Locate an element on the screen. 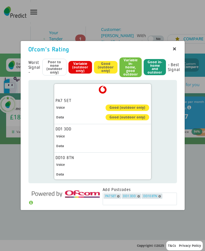 The height and width of the screenshot is (251, 205). a: T&Cs is located at coordinates (171, 245).